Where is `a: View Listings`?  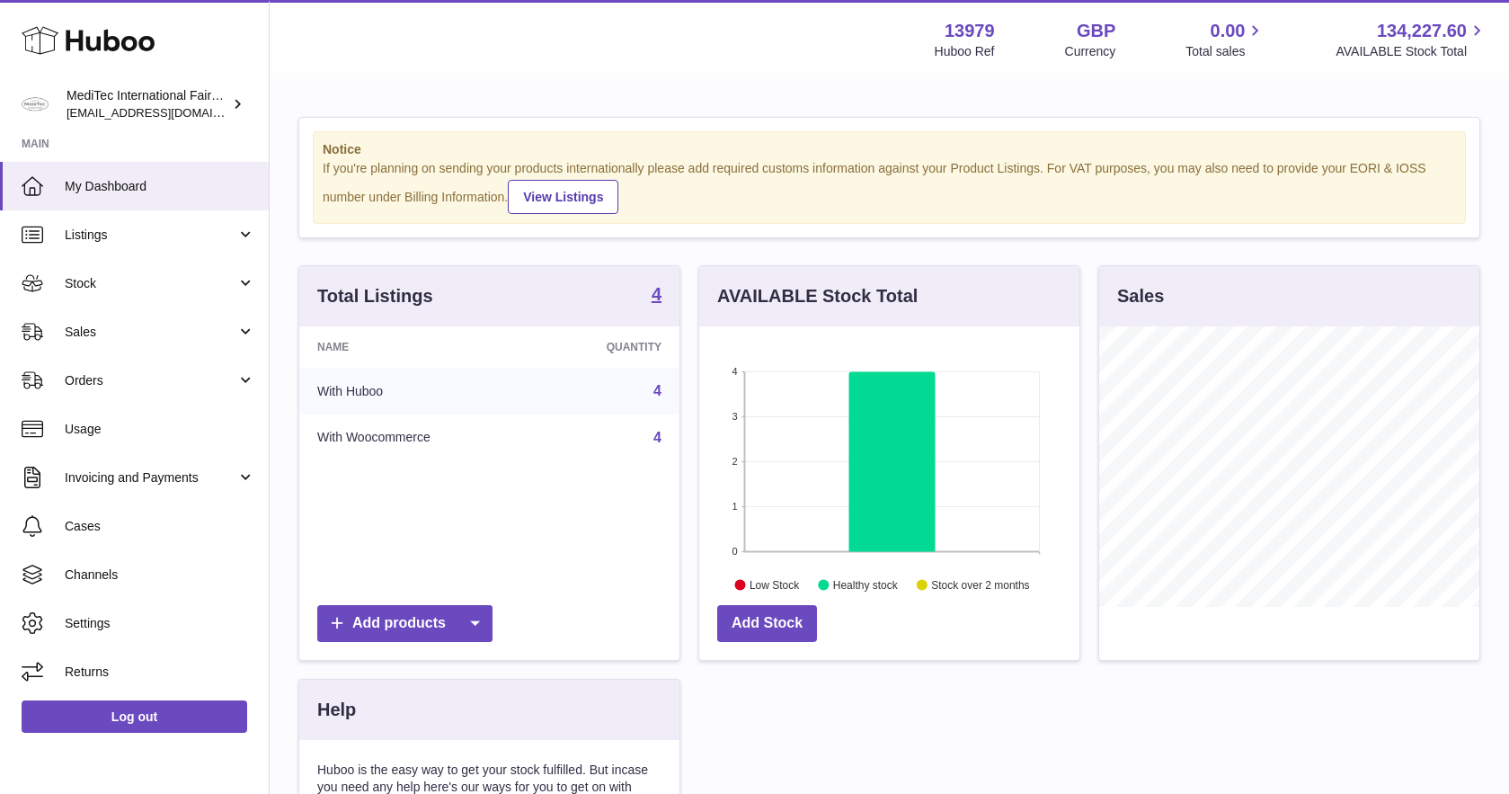 a: View Listings is located at coordinates (563, 197).